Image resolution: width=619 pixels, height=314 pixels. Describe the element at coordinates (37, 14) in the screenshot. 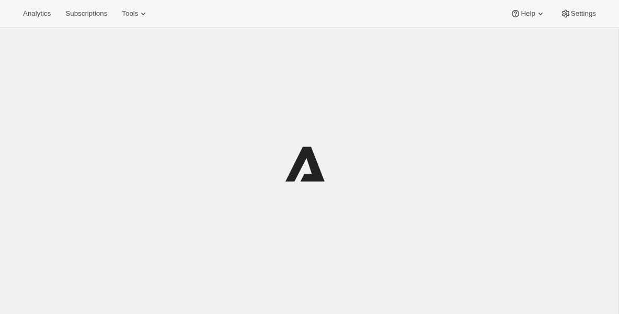

I see `button: Analytics` at that location.